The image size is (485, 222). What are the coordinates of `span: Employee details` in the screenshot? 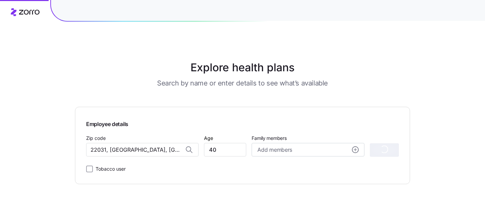 It's located at (242, 123).